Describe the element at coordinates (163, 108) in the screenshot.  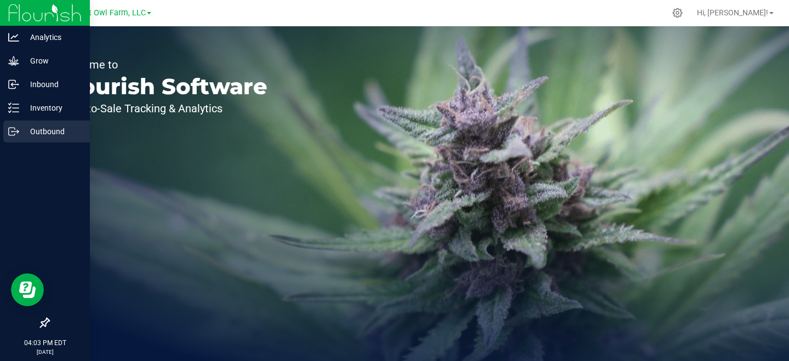
I see `p: Seed-to-Sale Tracking & Analytics` at that location.